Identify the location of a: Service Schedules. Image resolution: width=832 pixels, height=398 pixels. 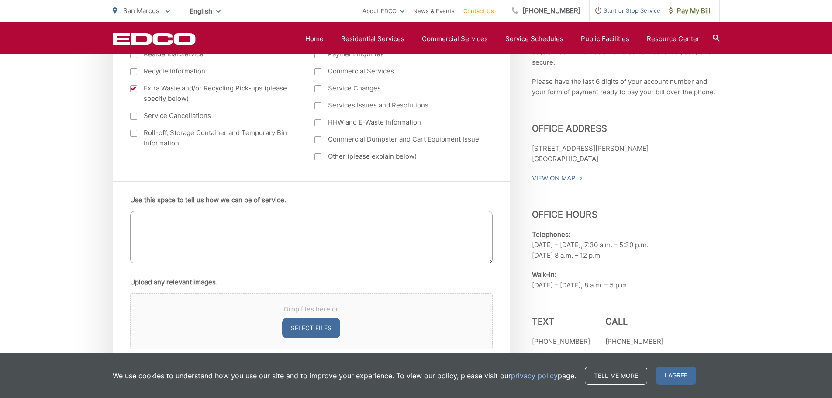
(534, 39).